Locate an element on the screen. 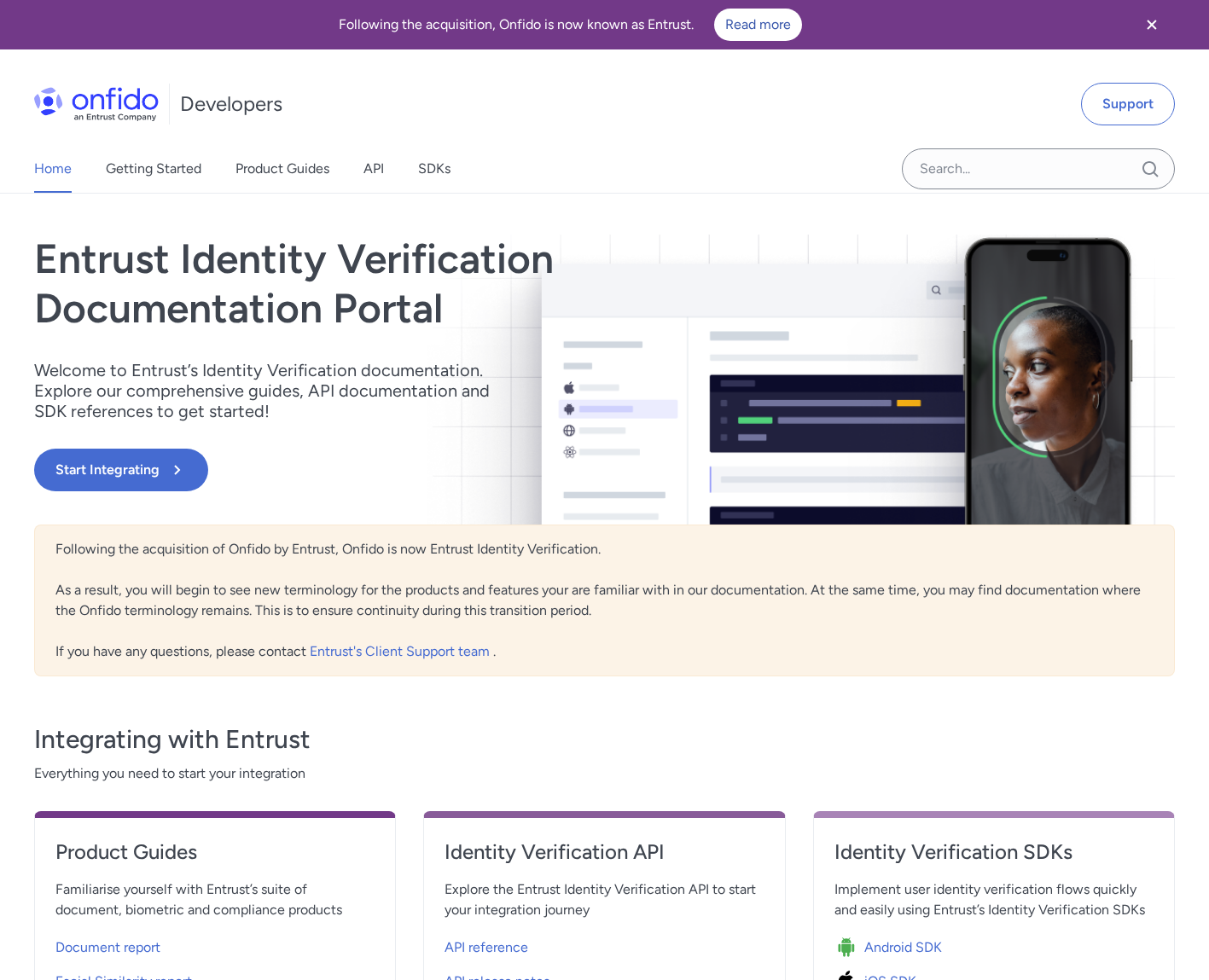 The image size is (1209, 980). img: Icon Android SDK is located at coordinates (849, 948).